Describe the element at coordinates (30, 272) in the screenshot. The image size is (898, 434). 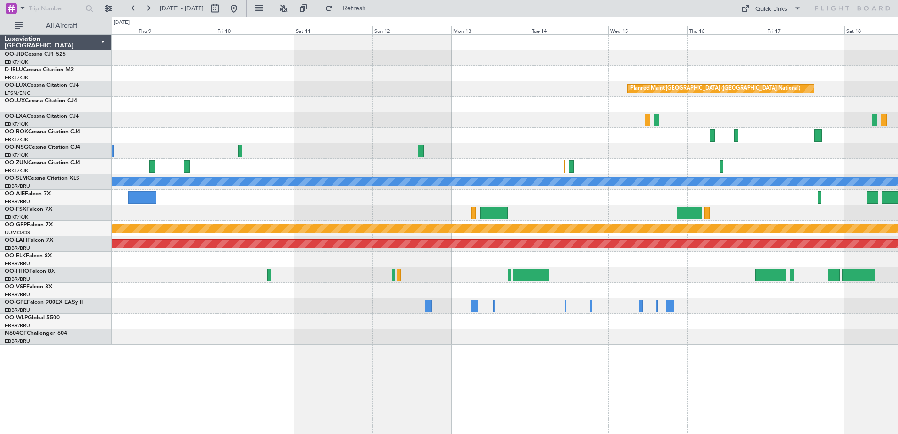
I see `a: OO-HHOFalcon 8X` at that location.